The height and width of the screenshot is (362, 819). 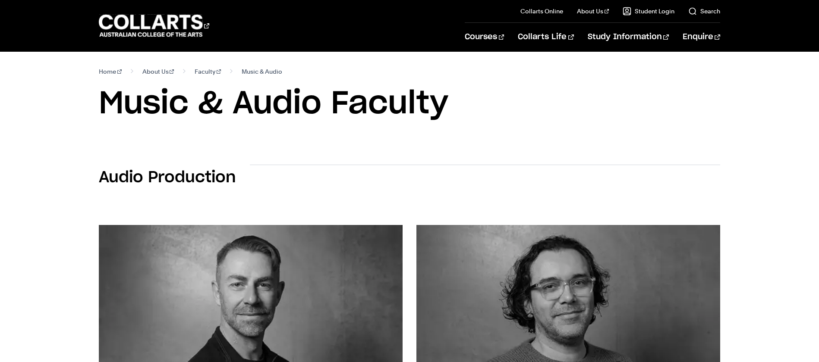 What do you see at coordinates (207, 72) in the screenshot?
I see `a: Faculty` at bounding box center [207, 72].